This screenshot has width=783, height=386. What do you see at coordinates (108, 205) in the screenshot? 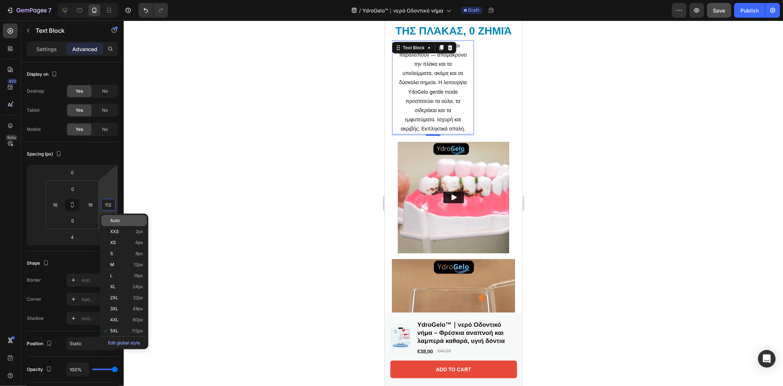
I see `input: 5xl` at bounding box center [108, 205].